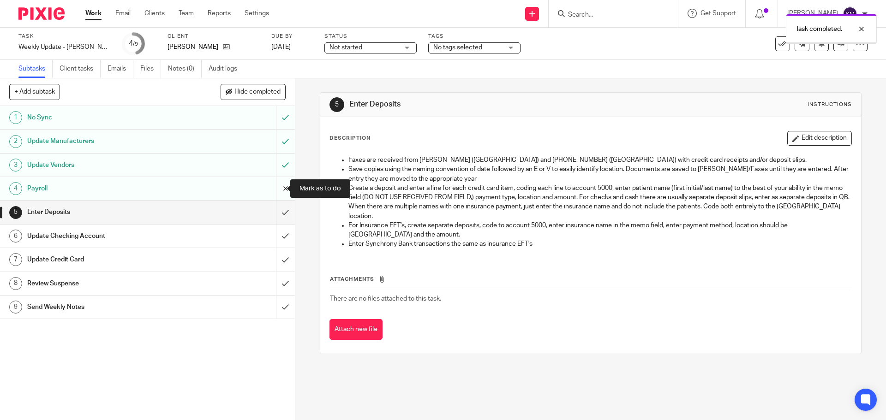 This screenshot has height=420, width=886. I want to click on p: For Insurance EFT's, create separate deposits, code to account 5000, enter insurance name in the ..., so click(599, 230).